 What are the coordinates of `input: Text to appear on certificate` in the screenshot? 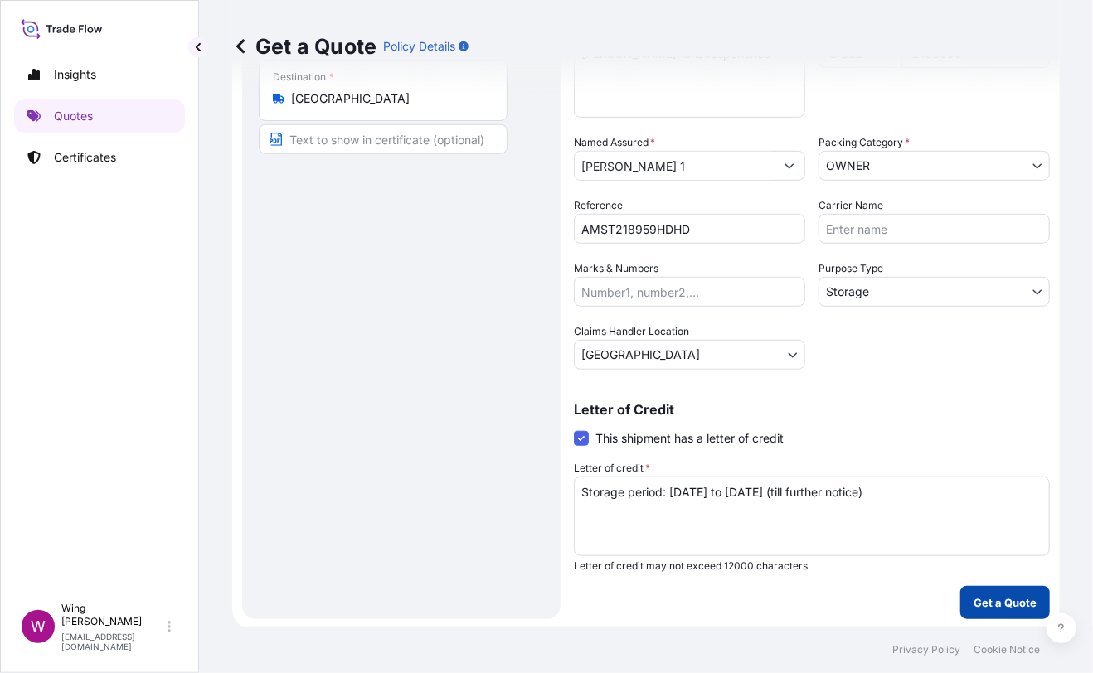 It's located at (383, 139).